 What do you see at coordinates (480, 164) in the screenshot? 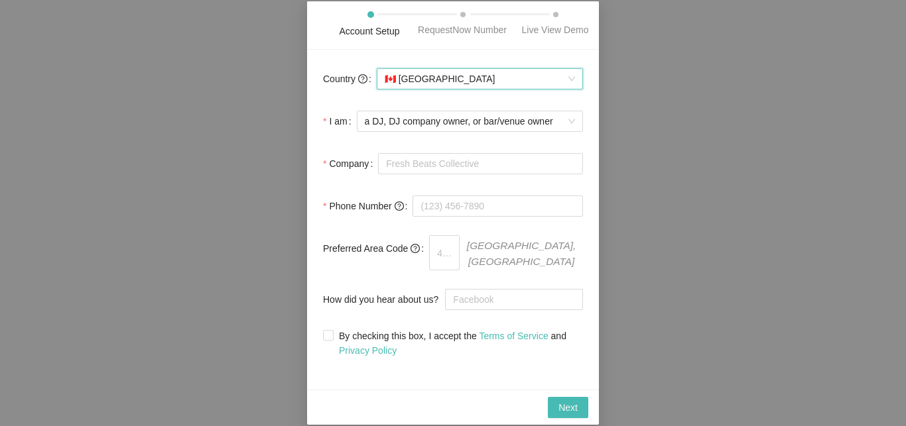
I see `input: Company` at bounding box center [480, 164].